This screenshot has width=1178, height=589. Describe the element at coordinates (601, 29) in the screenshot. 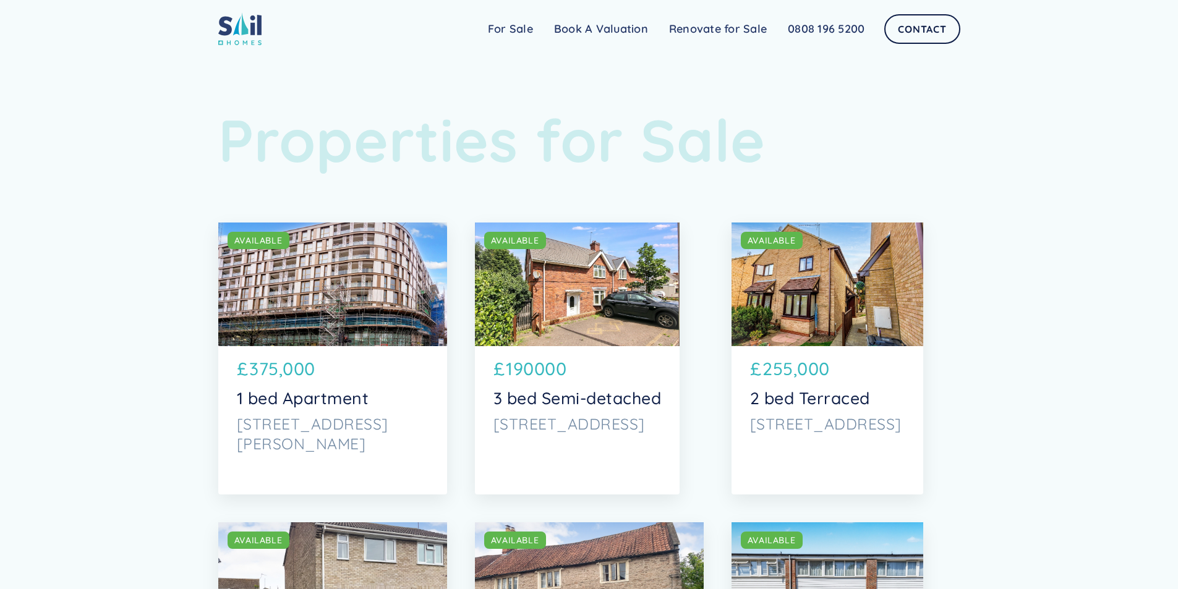

I see `a: Book A Valuation` at that location.